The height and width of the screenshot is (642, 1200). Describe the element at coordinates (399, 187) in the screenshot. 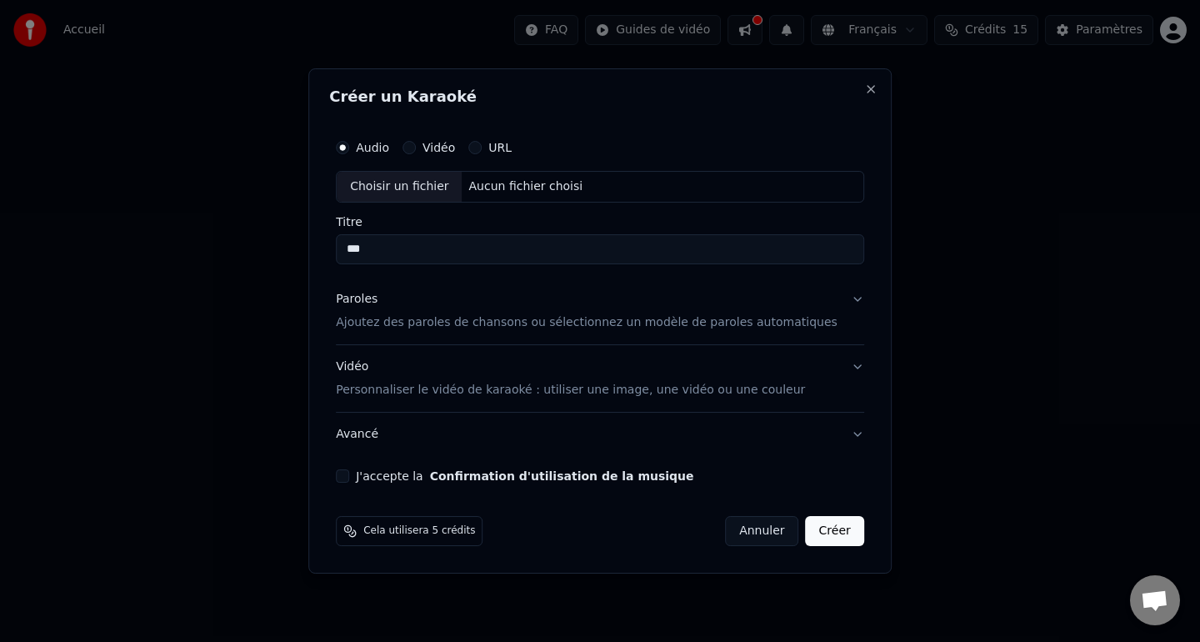

I see `div: Choisir un fichier` at that location.